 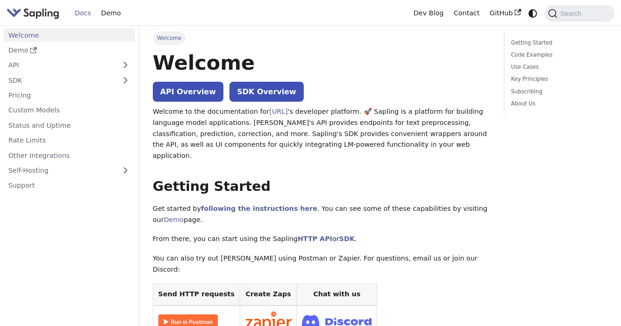 What do you see at coordinates (557, 91) in the screenshot?
I see `a: Subscribing` at bounding box center [557, 91].